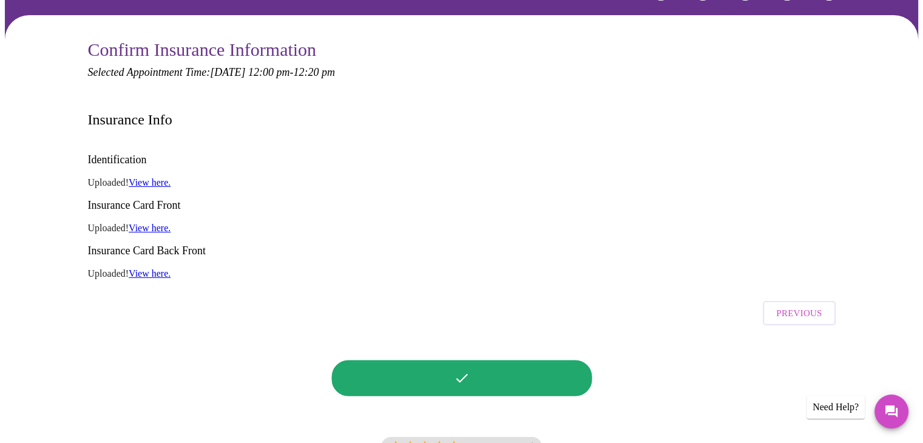 This screenshot has width=923, height=443. Describe the element at coordinates (462, 251) in the screenshot. I see `h3: Insurance Card Back Front` at that location.